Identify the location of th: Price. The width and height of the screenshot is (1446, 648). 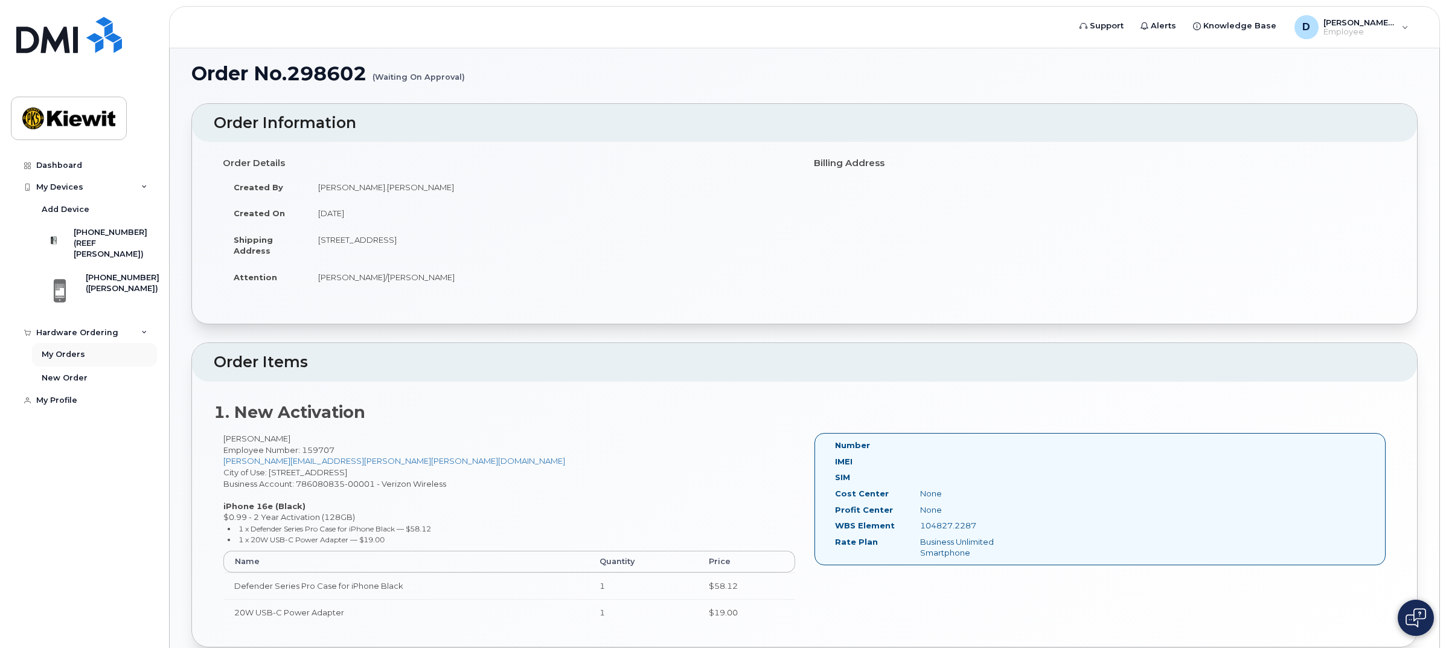
(746, 562).